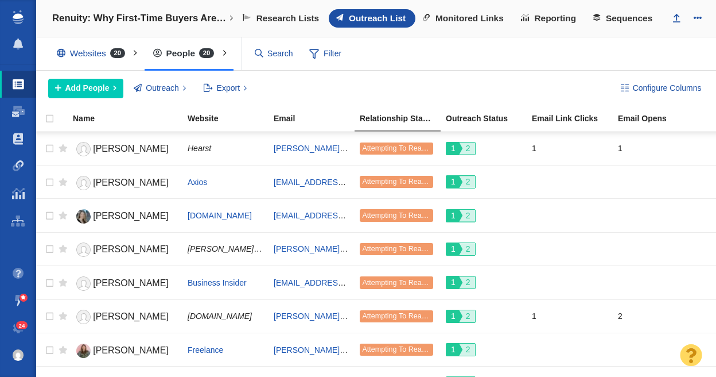 Image resolution: width=716 pixels, height=377 pixels. What do you see at coordinates (130, 119) in the screenshot?
I see `a: Name` at bounding box center [130, 119].